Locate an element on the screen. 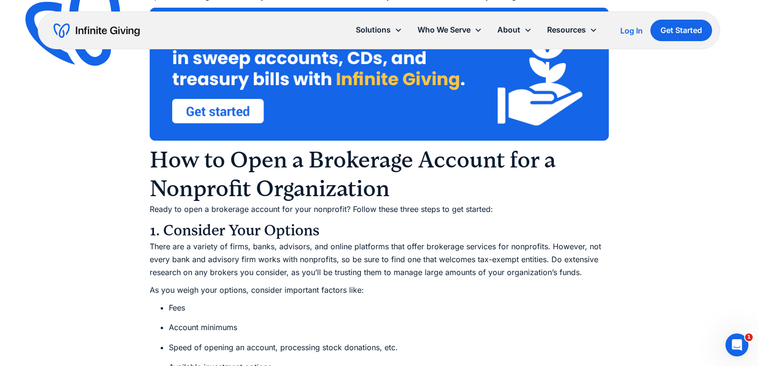 The image size is (758, 366). p: Ready to open a brokerage account for your nonprofit? Follow these three steps to get started: is located at coordinates (379, 209).